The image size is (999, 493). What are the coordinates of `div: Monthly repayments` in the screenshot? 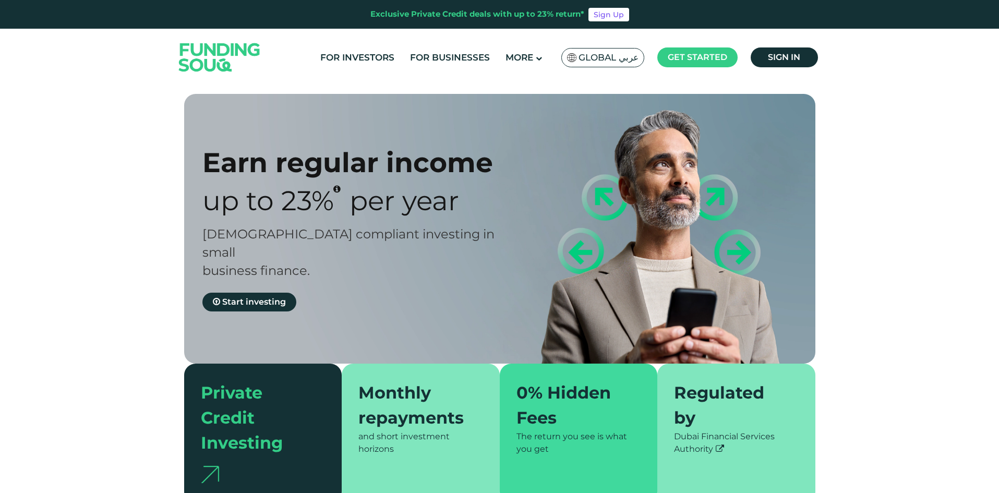 It's located at (414, 405).